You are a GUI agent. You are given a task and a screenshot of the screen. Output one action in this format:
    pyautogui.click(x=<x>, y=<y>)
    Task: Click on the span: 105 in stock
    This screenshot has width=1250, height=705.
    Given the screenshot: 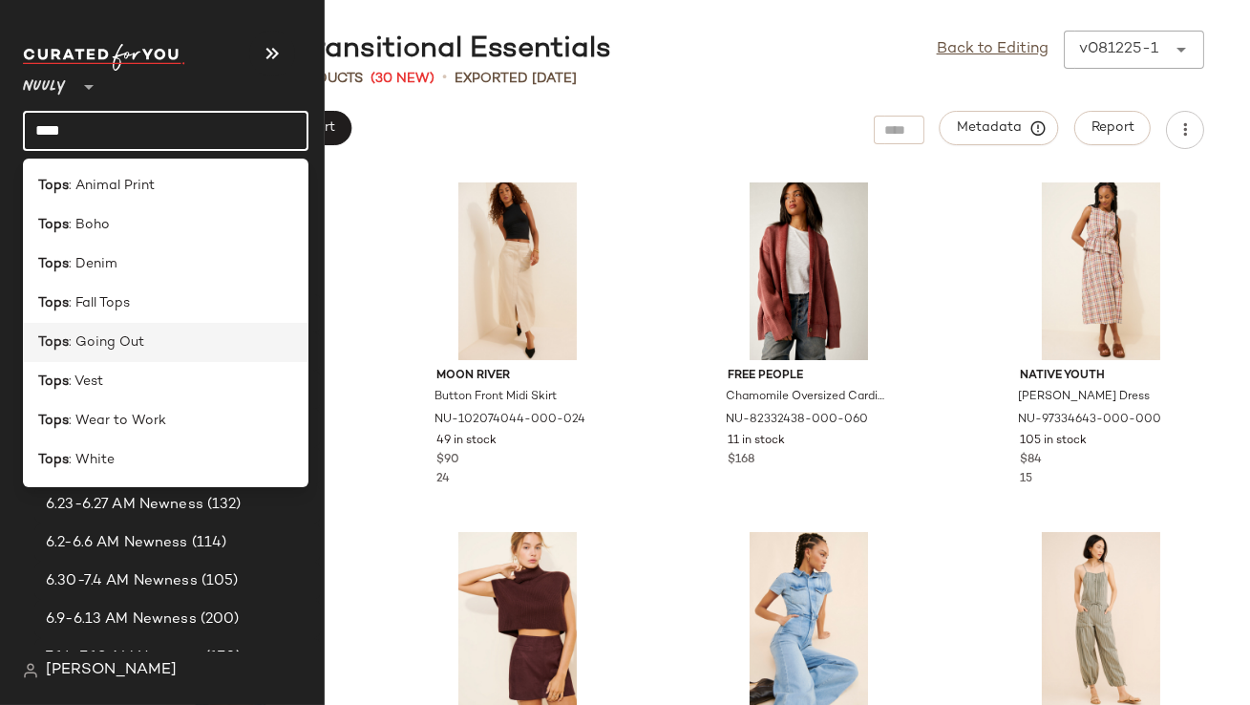 What is the action you would take?
    pyautogui.click(x=1054, y=441)
    